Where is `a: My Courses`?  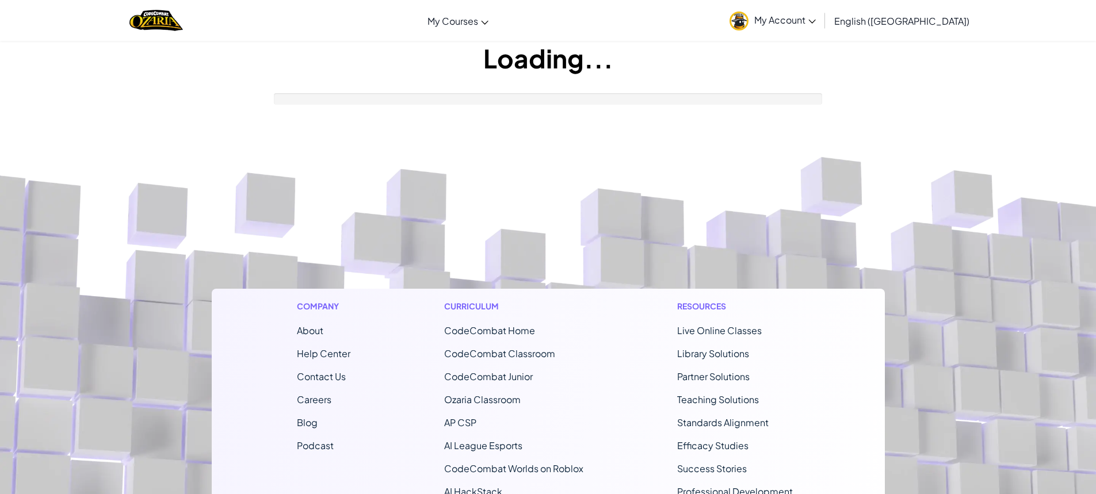 a: My Courses is located at coordinates (458, 21).